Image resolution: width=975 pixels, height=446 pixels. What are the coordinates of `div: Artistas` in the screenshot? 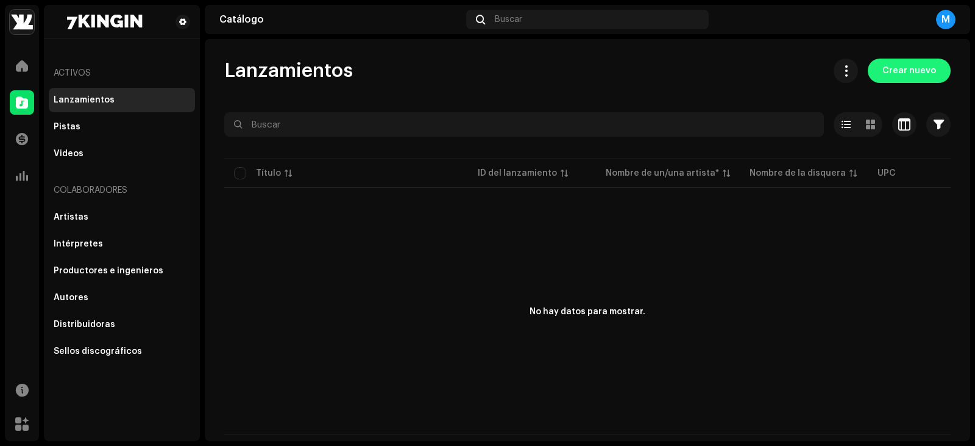 It's located at (71, 217).